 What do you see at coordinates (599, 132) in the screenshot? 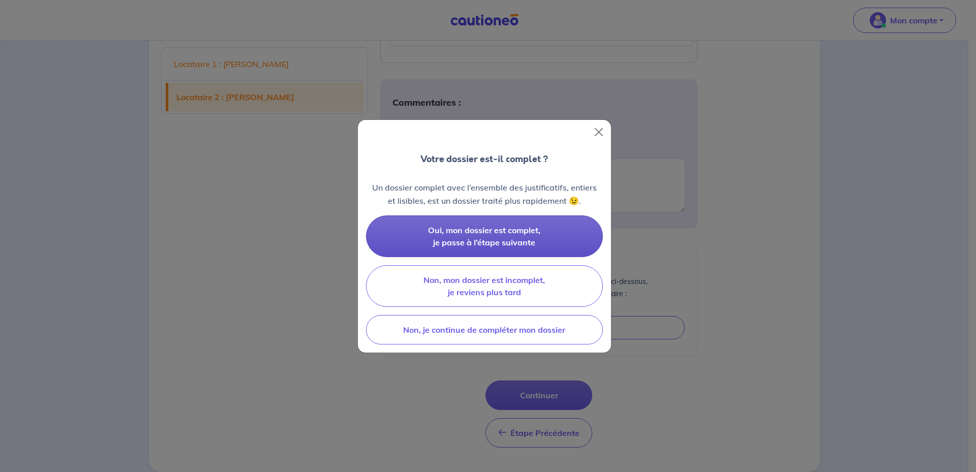
I see `button: Close` at bounding box center [599, 132].